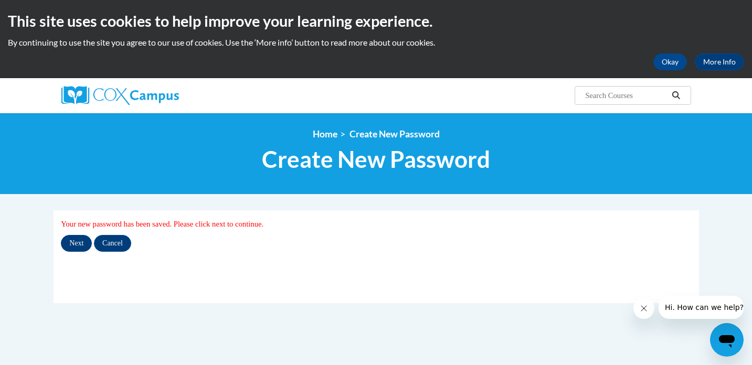 The image size is (752, 365). Describe the element at coordinates (676, 96) in the screenshot. I see `button: Search` at that location.